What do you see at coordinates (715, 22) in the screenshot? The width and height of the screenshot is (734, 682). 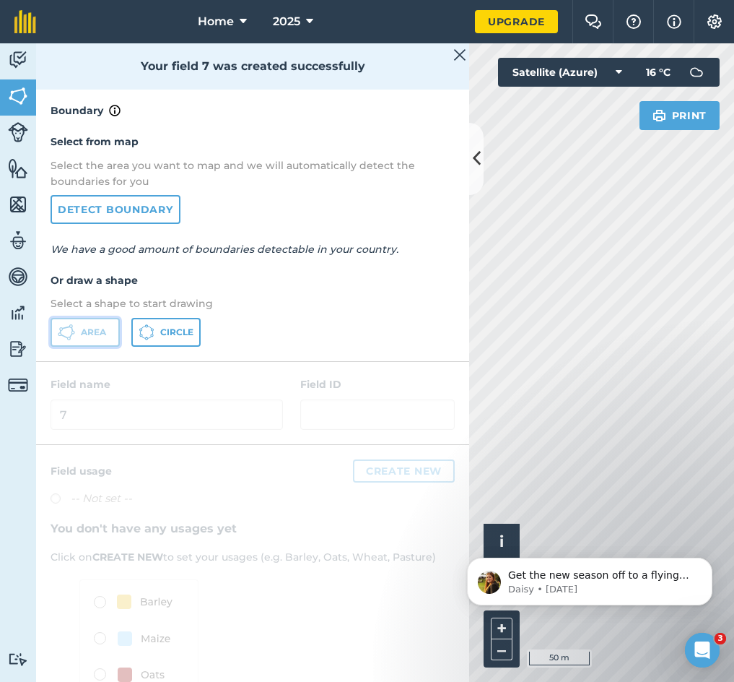 I see `img: A cog icon` at bounding box center [715, 22].